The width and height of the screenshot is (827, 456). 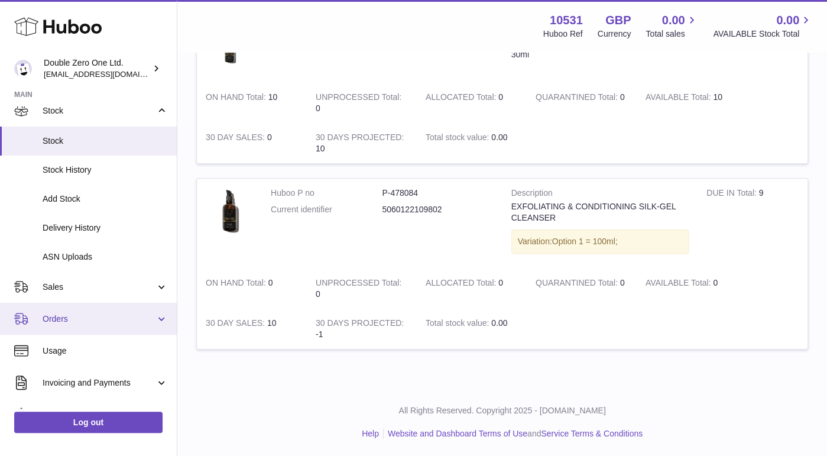 I want to click on img: hello@001skincare.com, so click(x=23, y=69).